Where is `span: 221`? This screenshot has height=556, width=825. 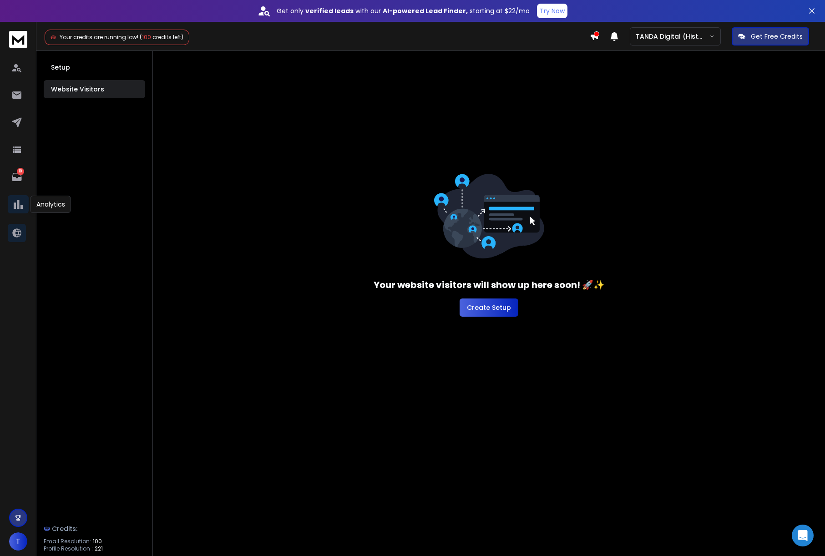 span: 221 is located at coordinates (99, 549).